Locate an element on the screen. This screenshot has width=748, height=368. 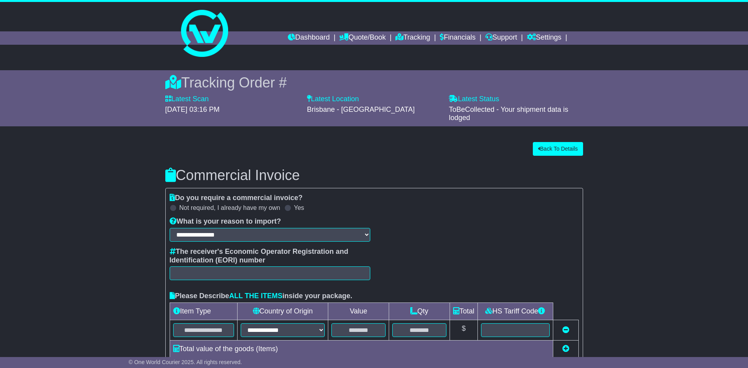
span: ToBeCollected - Your shipment data is lodged is located at coordinates (508, 114).